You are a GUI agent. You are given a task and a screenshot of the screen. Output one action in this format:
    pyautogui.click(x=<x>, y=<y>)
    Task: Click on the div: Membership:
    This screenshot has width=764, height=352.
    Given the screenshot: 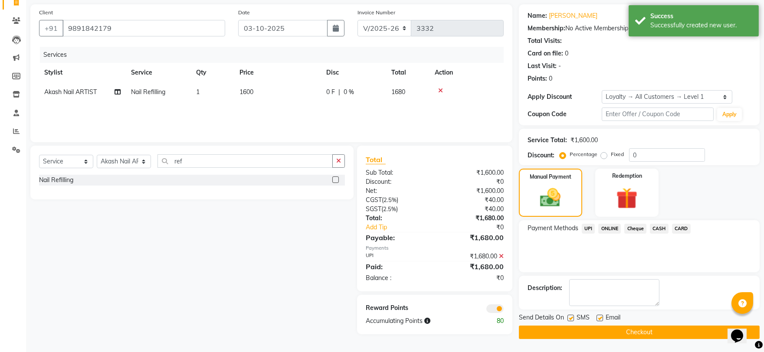 What is the action you would take?
    pyautogui.click(x=546, y=28)
    